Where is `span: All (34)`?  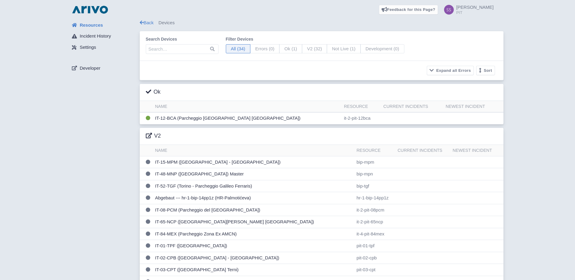
span: All (34) is located at coordinates (238, 49).